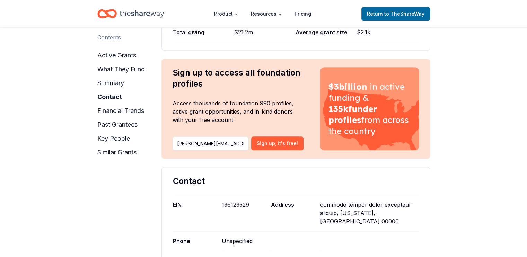  Describe the element at coordinates (287, 143) in the screenshot. I see `span: , it's free!` at that location.